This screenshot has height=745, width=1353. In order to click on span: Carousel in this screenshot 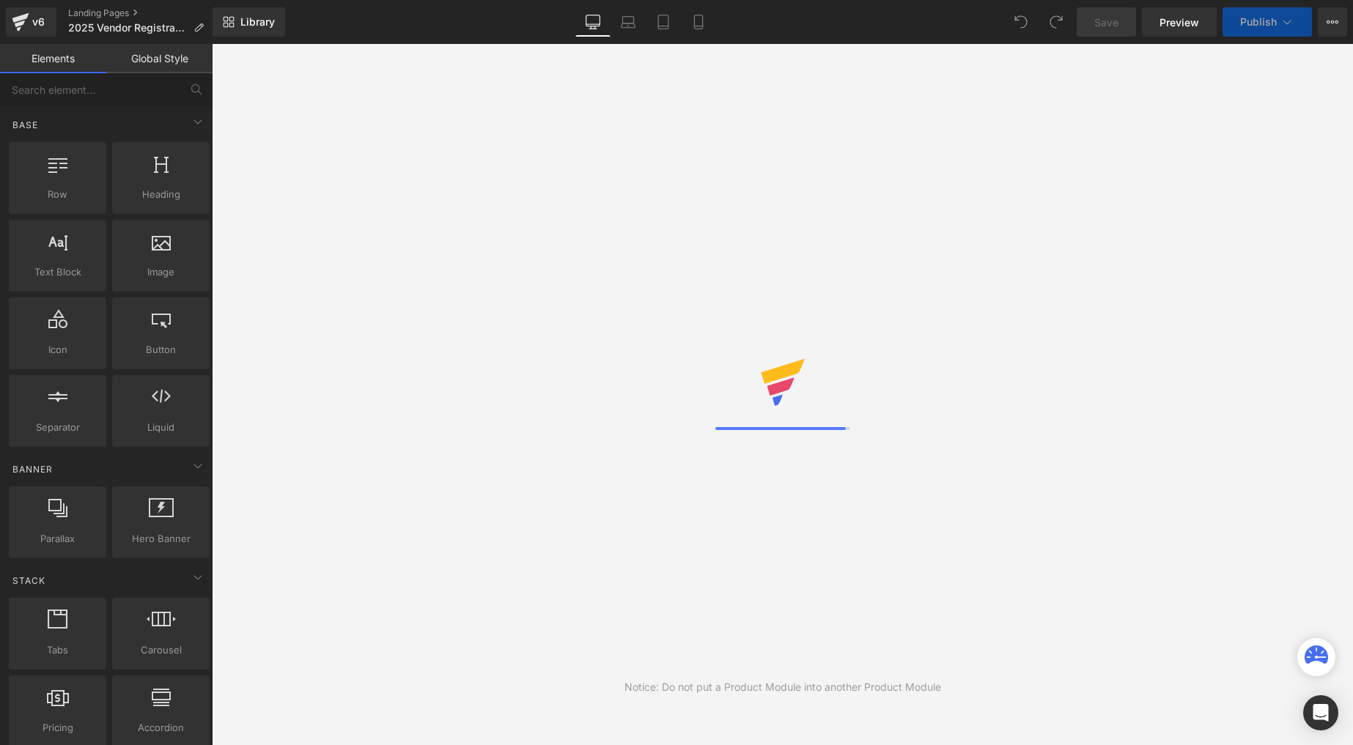, I will do `click(160, 650)`.